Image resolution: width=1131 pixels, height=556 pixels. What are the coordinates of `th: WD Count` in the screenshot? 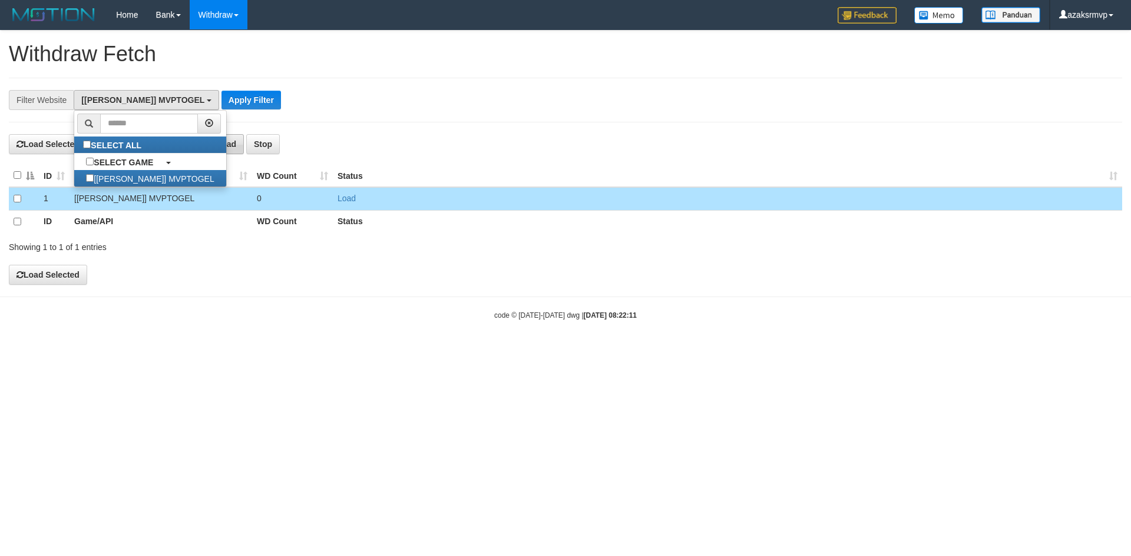 It's located at (292, 221).